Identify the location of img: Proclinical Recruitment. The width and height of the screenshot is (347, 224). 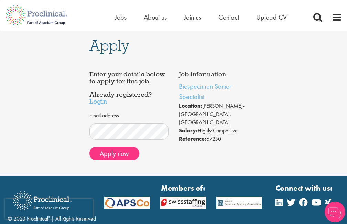
(42, 201).